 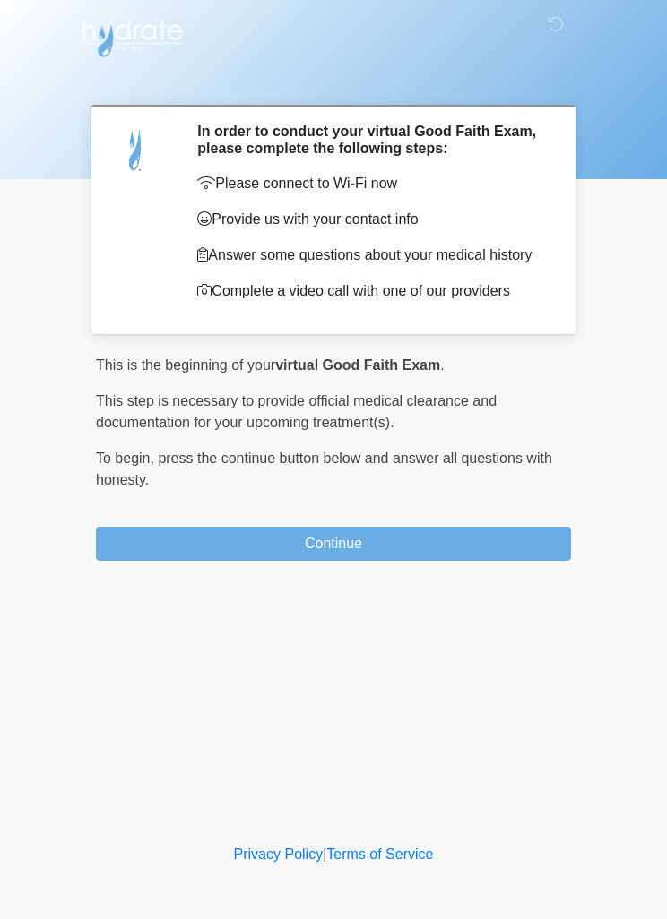 What do you see at coordinates (324, 469) in the screenshot?
I see `span: press the continue button below and answer all questions with honesty.` at bounding box center [324, 469].